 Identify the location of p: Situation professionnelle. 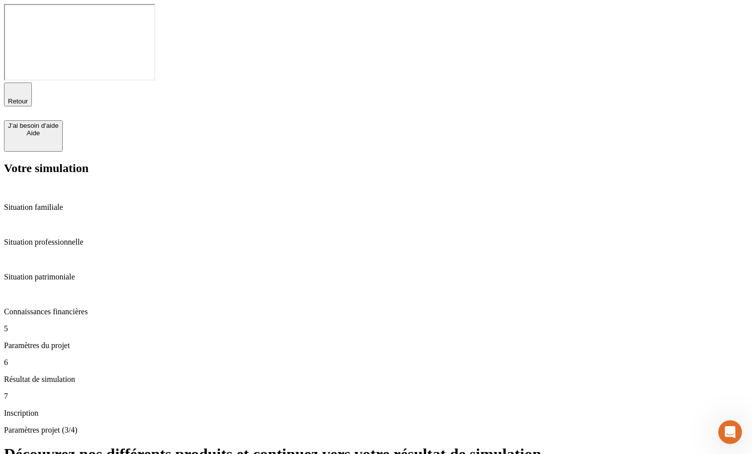
(376, 242).